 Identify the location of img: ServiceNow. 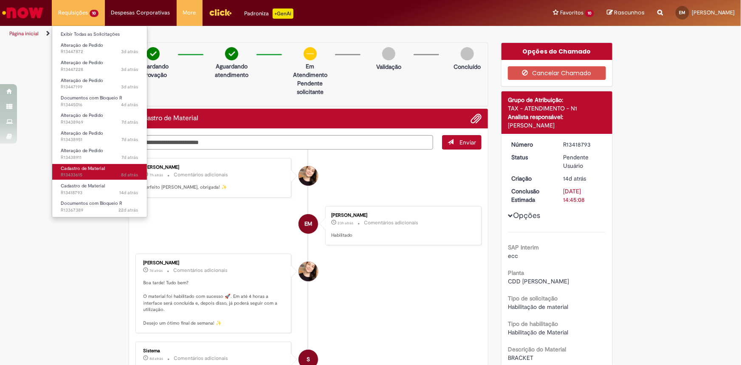
(22, 13).